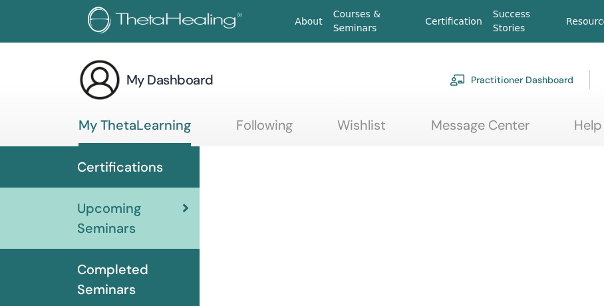  I want to click on span: Certifications, so click(120, 167).